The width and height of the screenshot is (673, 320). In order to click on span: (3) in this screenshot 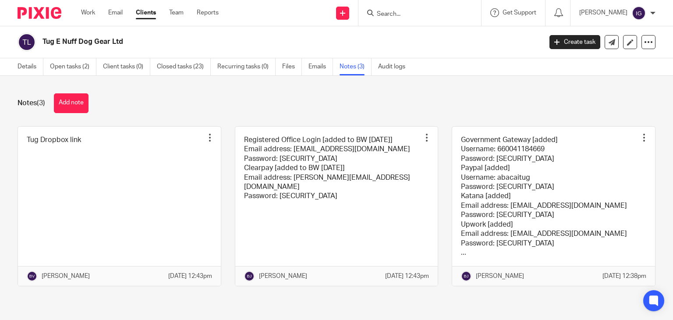, I will do `click(41, 103)`.